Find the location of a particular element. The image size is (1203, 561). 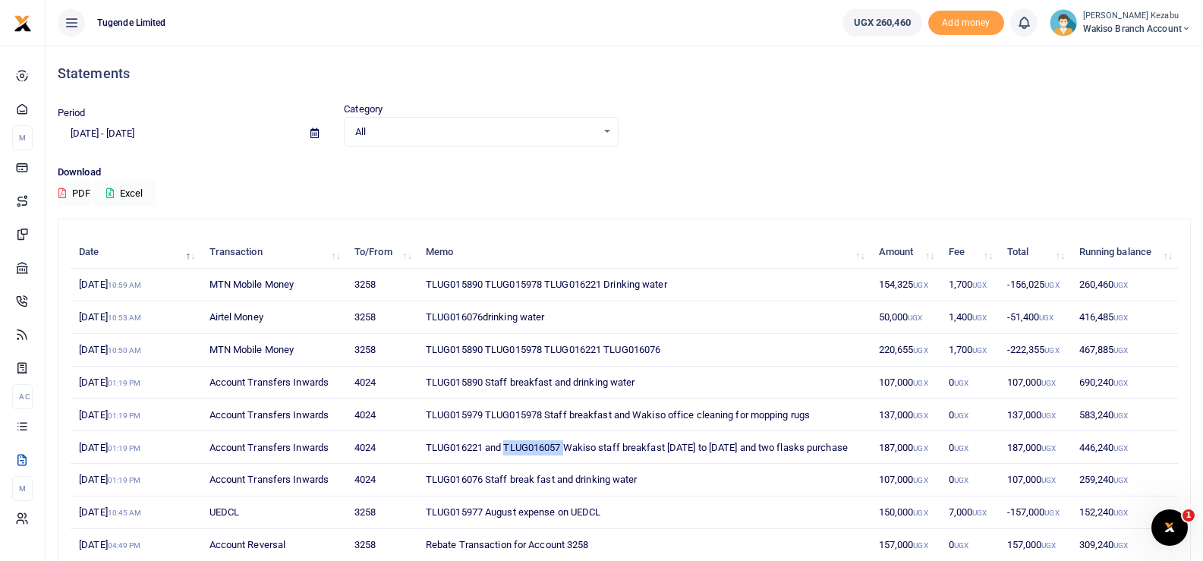

td: 0 is located at coordinates (968, 414).